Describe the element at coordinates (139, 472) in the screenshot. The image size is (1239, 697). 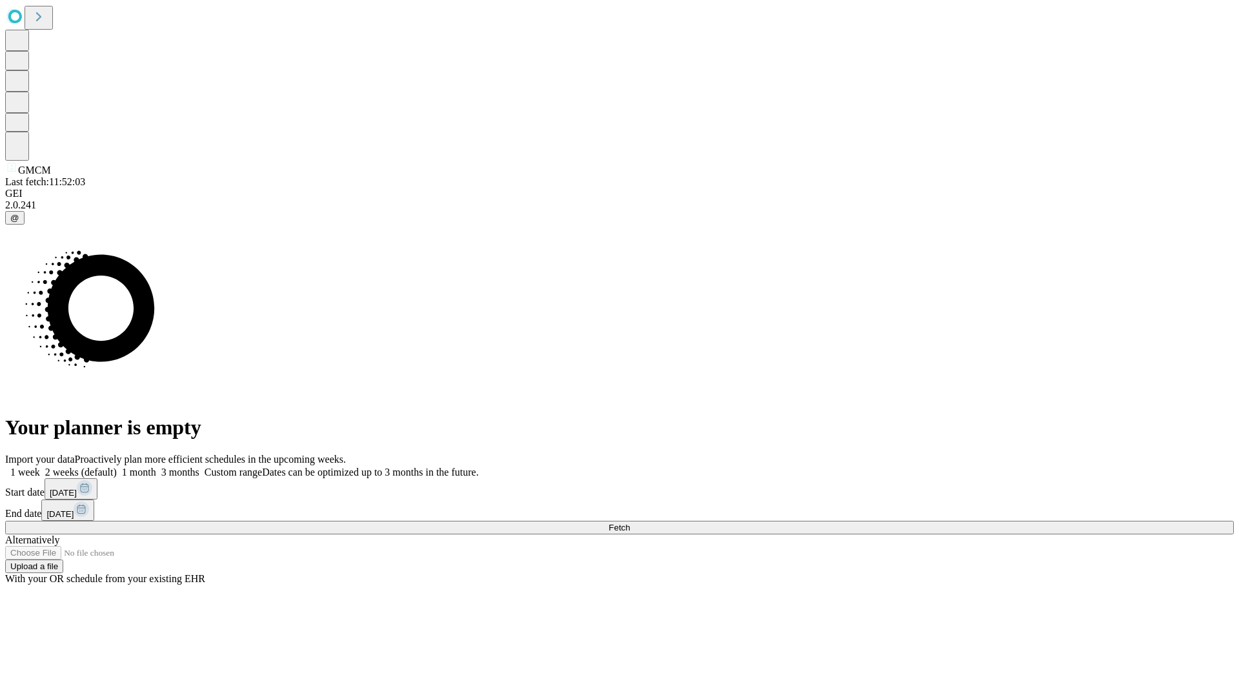
I see `span: 1 month` at that location.